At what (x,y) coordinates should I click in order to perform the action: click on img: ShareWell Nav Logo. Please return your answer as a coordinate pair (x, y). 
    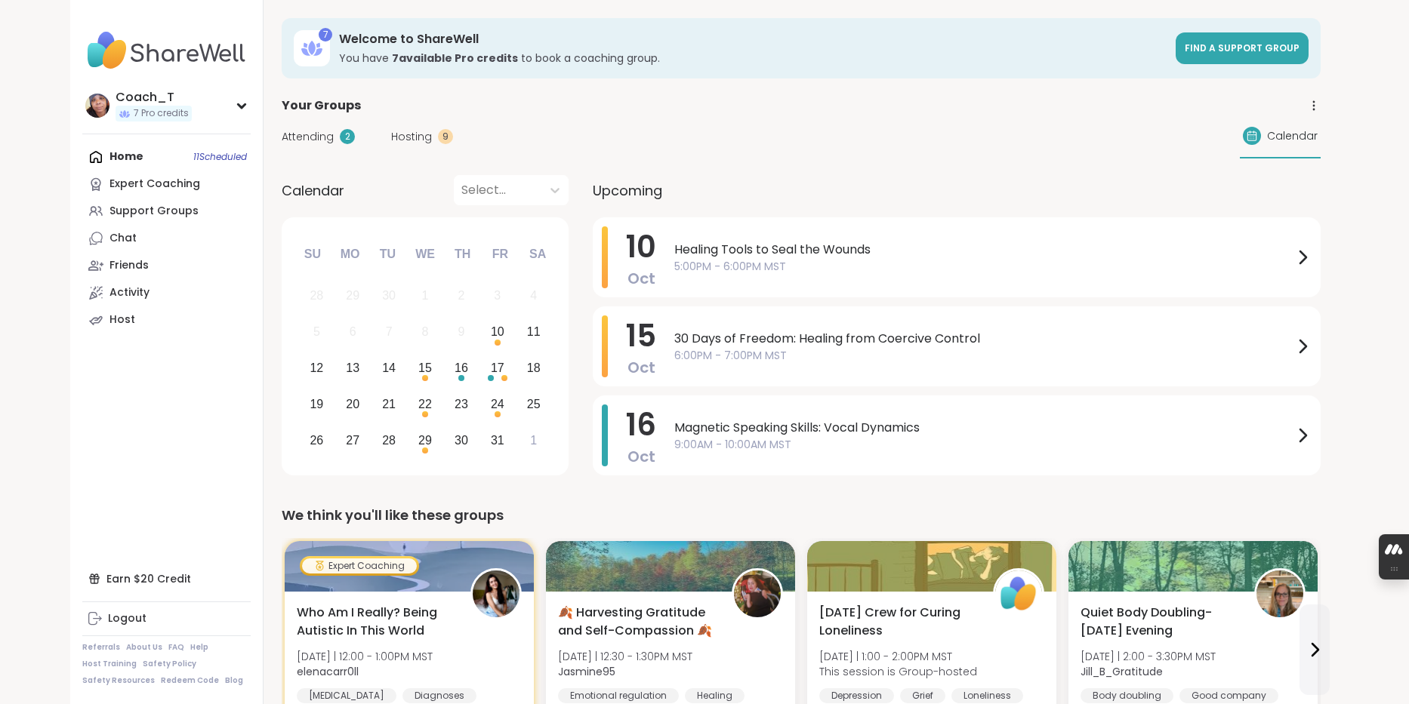
    Looking at the image, I should click on (166, 51).